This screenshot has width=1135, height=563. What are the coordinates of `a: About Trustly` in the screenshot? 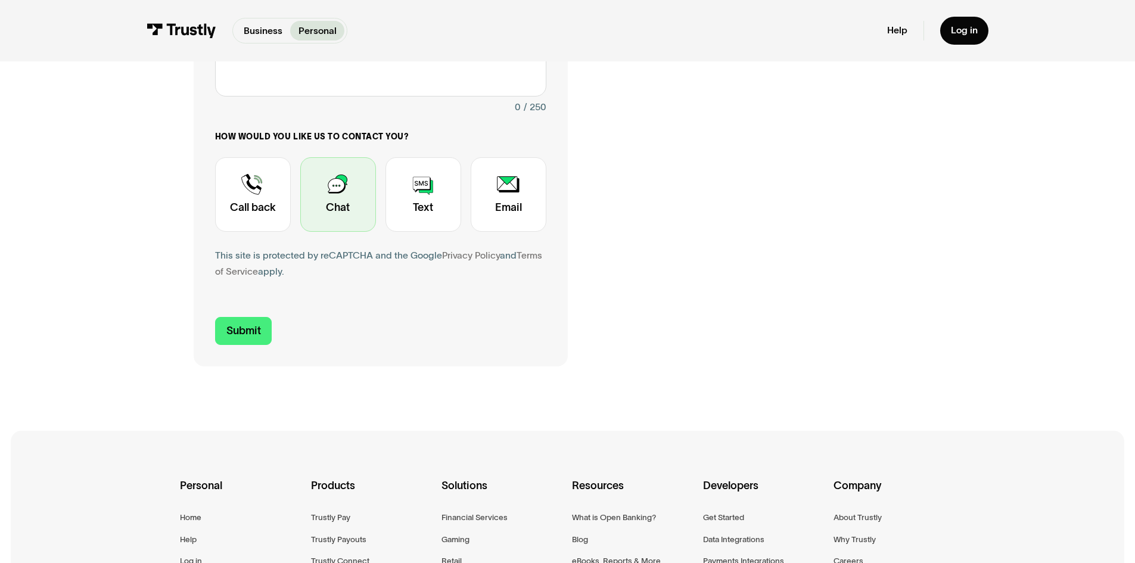 It's located at (857, 517).